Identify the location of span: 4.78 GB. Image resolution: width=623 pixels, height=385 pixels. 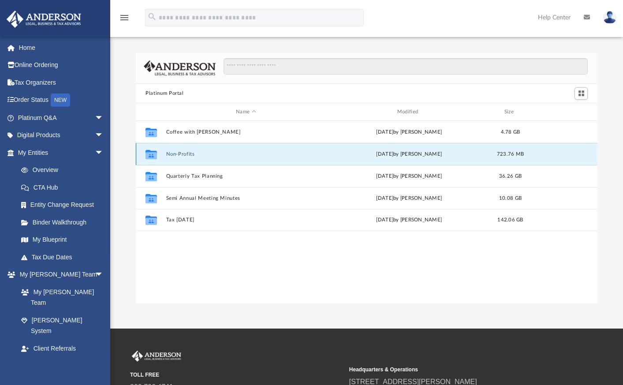
(510, 132).